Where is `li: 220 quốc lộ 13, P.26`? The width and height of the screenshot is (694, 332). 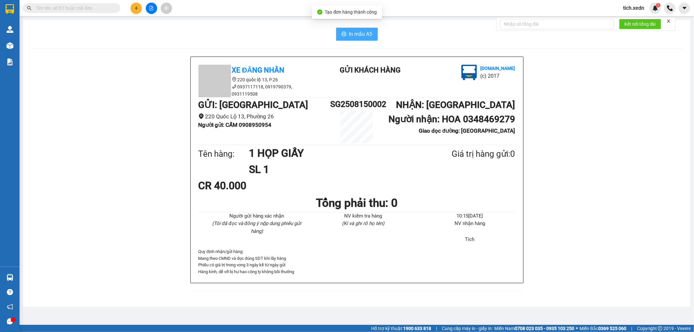
li: 220 quốc lộ 13, P.26 is located at coordinates (257, 80).